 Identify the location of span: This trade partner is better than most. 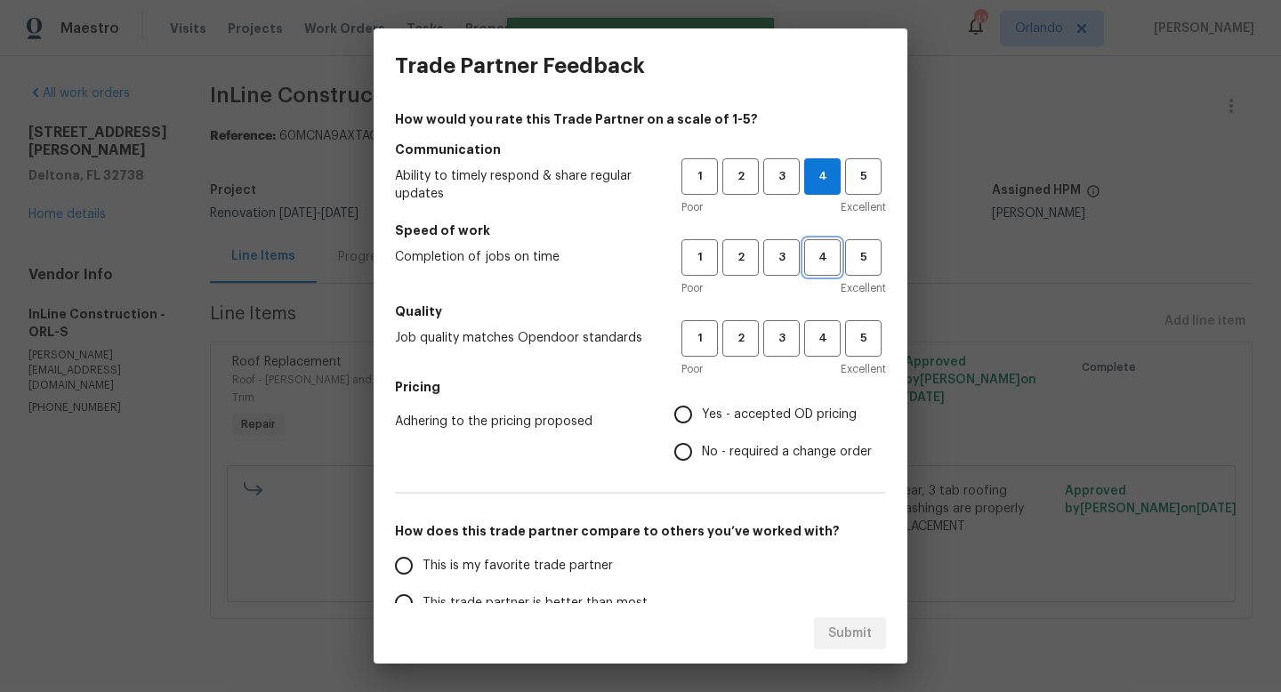
(535, 603).